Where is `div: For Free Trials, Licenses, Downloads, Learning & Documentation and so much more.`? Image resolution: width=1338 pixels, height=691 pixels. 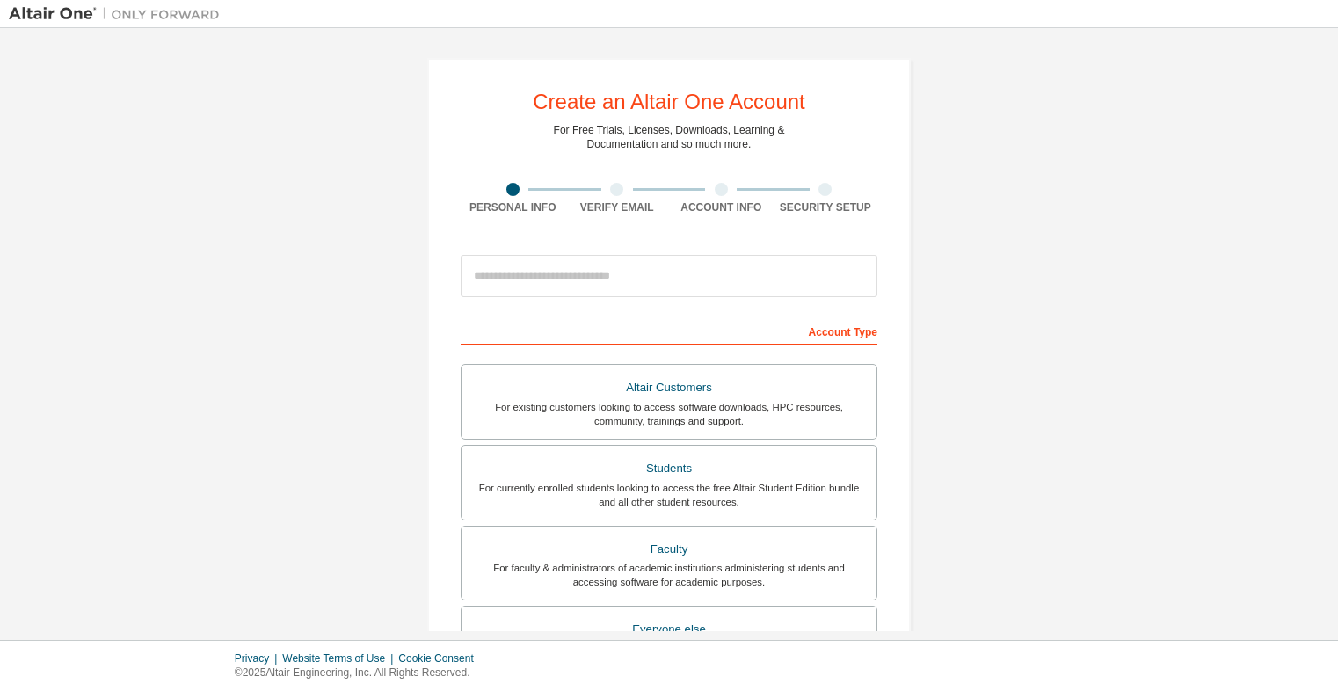
div: For Free Trials, Licenses, Downloads, Learning & Documentation and so much more. is located at coordinates (669, 137).